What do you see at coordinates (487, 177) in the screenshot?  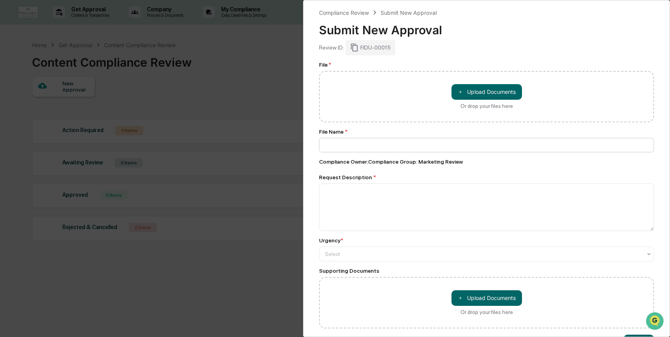 I see `div: Request Description` at bounding box center [487, 177].